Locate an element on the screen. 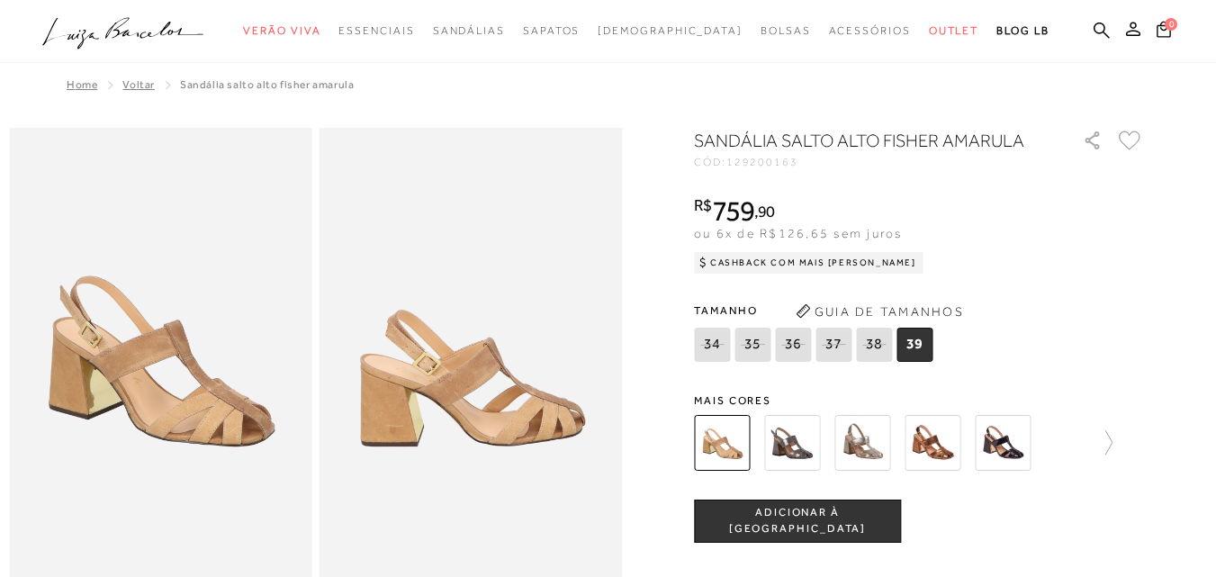 This screenshot has width=1216, height=577. span: 37 is located at coordinates (834, 345).